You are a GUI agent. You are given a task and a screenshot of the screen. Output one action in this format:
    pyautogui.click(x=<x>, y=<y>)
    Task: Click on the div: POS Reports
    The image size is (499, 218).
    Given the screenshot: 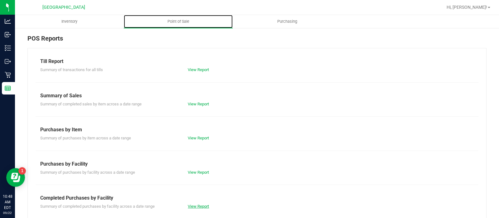 What is the action you would take?
    pyautogui.click(x=257, y=41)
    